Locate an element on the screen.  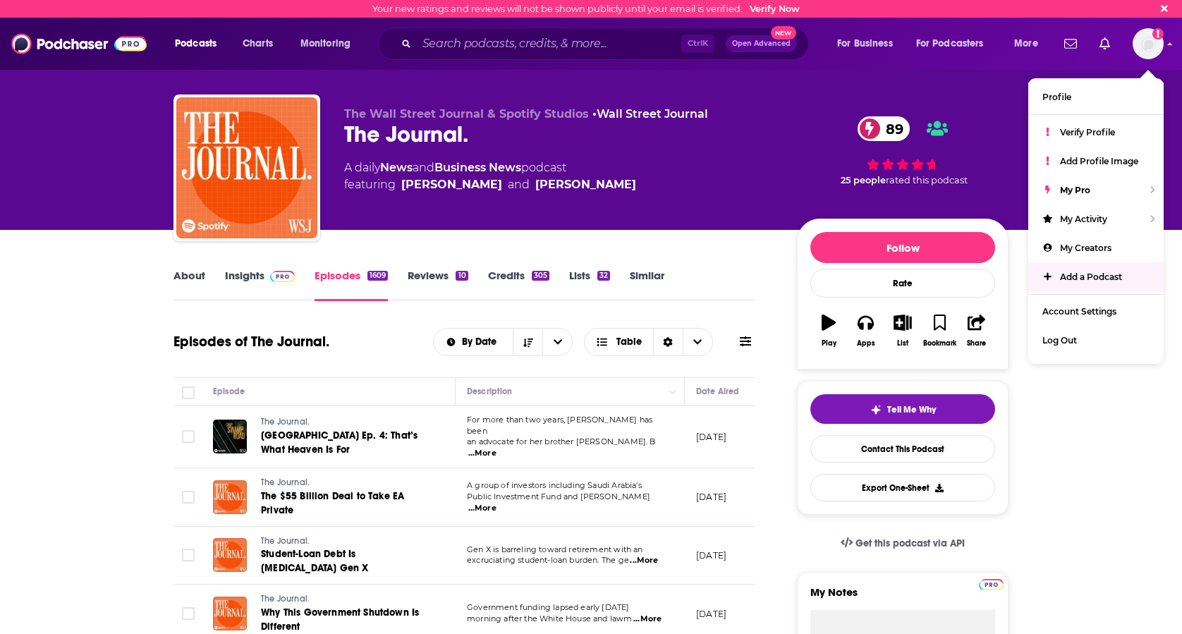
button: Open AdvancedNew is located at coordinates (761, 44).